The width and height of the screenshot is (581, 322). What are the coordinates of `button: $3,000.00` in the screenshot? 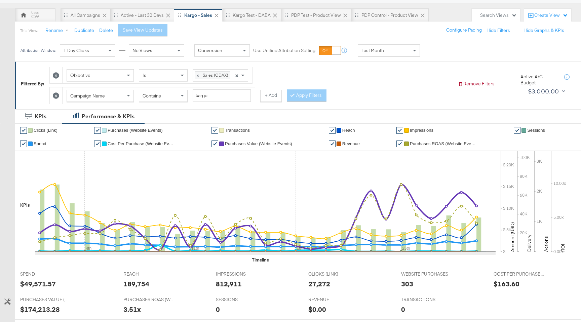 It's located at (545, 91).